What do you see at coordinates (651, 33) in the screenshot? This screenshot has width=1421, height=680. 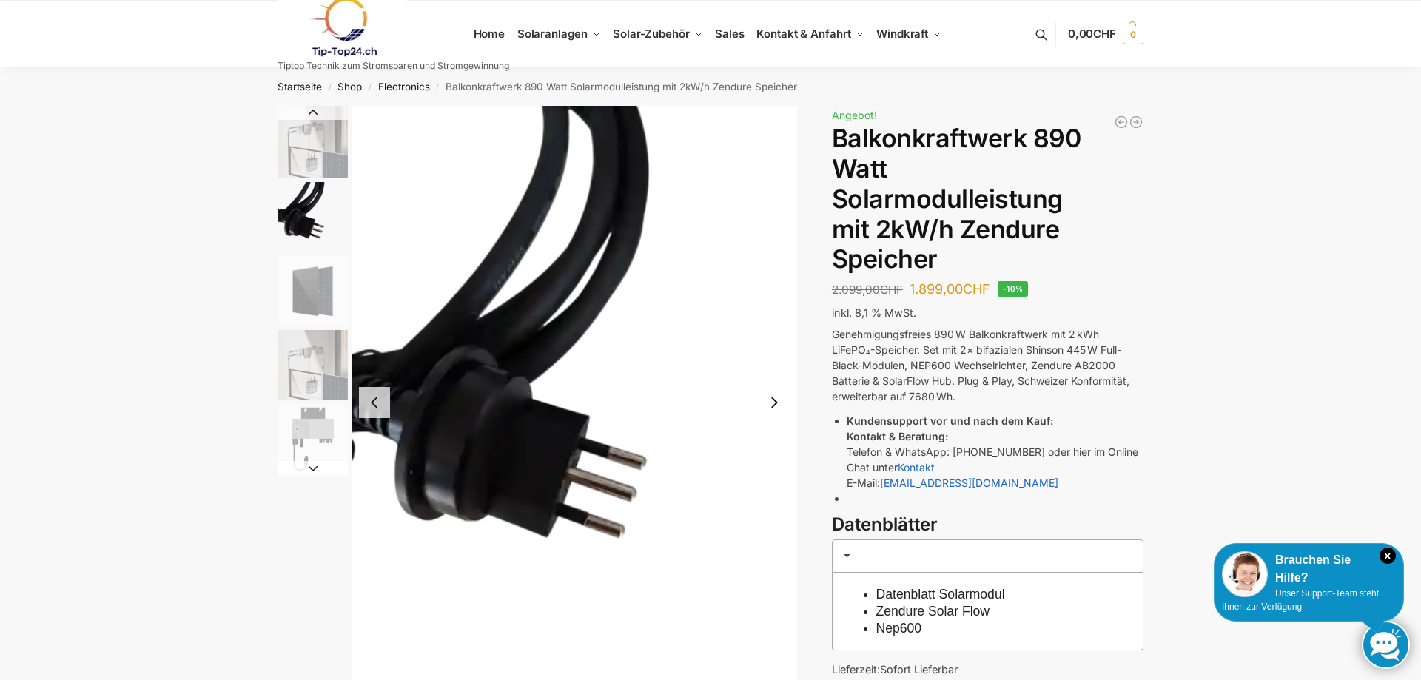 I see `span: Solar-Zubehör` at bounding box center [651, 33].